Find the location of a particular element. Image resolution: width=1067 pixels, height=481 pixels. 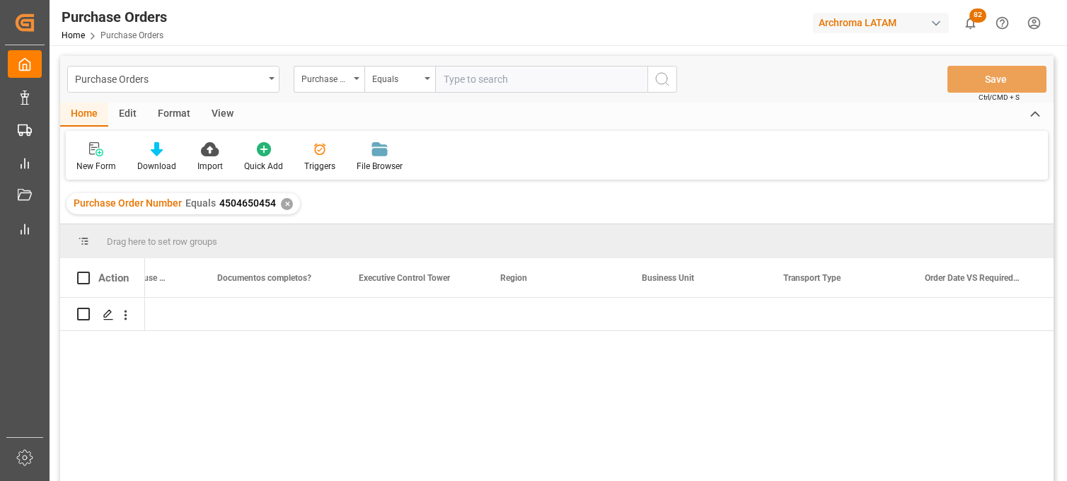

span: Drag here to set row groups is located at coordinates (162, 241).